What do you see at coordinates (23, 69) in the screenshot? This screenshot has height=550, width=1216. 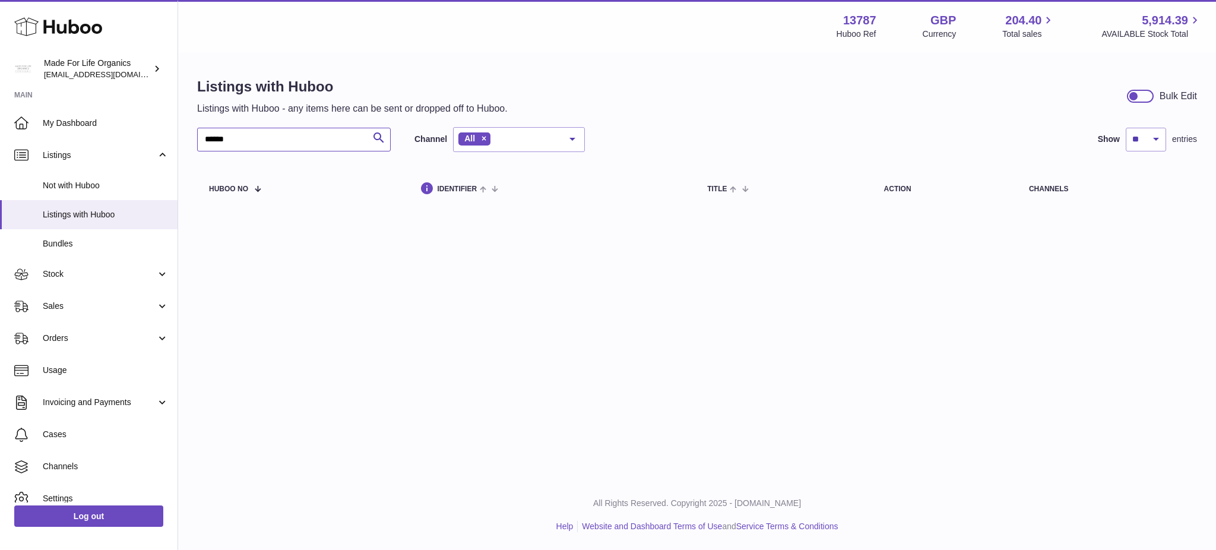 I see `img: internalAdmin-13787@internal.huboo.com` at bounding box center [23, 69].